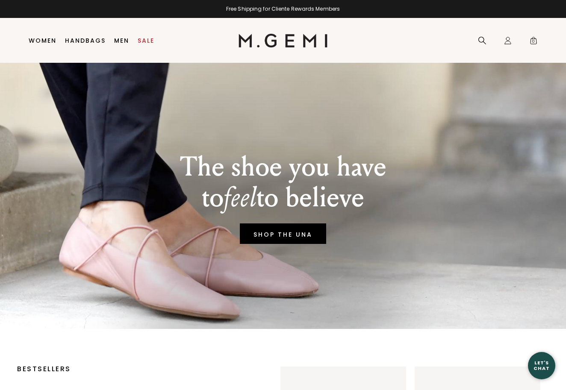 This screenshot has width=566, height=390. I want to click on img: M.Gemi, so click(283, 41).